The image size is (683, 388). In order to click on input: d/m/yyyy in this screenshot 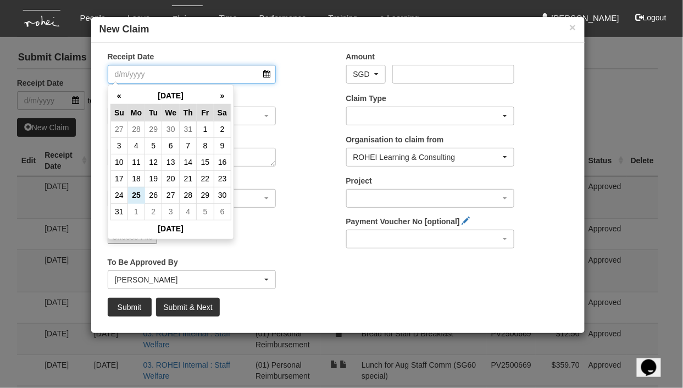, I will do `click(192, 74)`.